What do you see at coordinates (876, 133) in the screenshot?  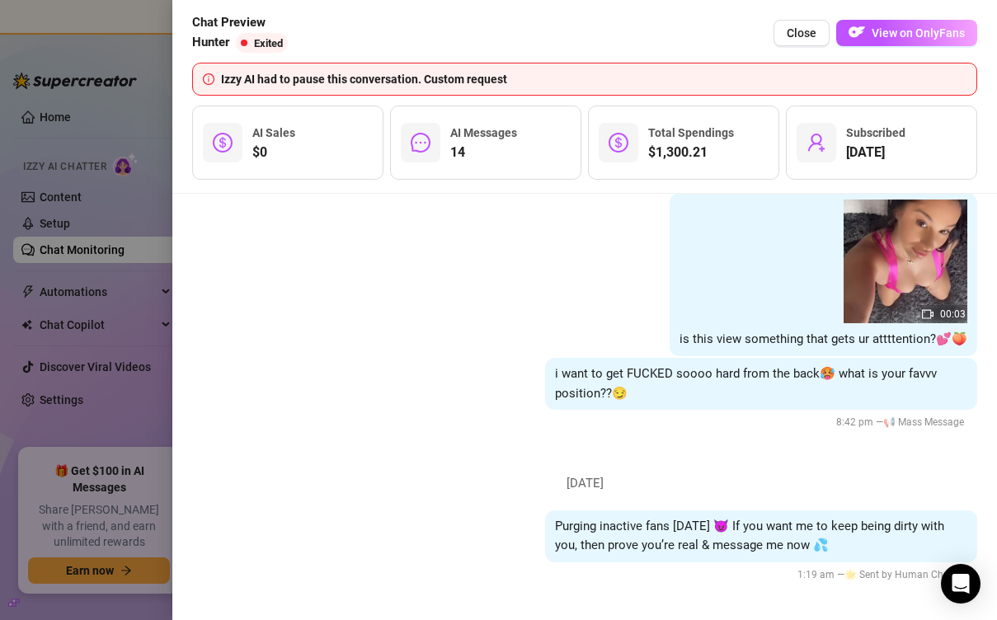 I see `span: Subscribed` at bounding box center [876, 133].